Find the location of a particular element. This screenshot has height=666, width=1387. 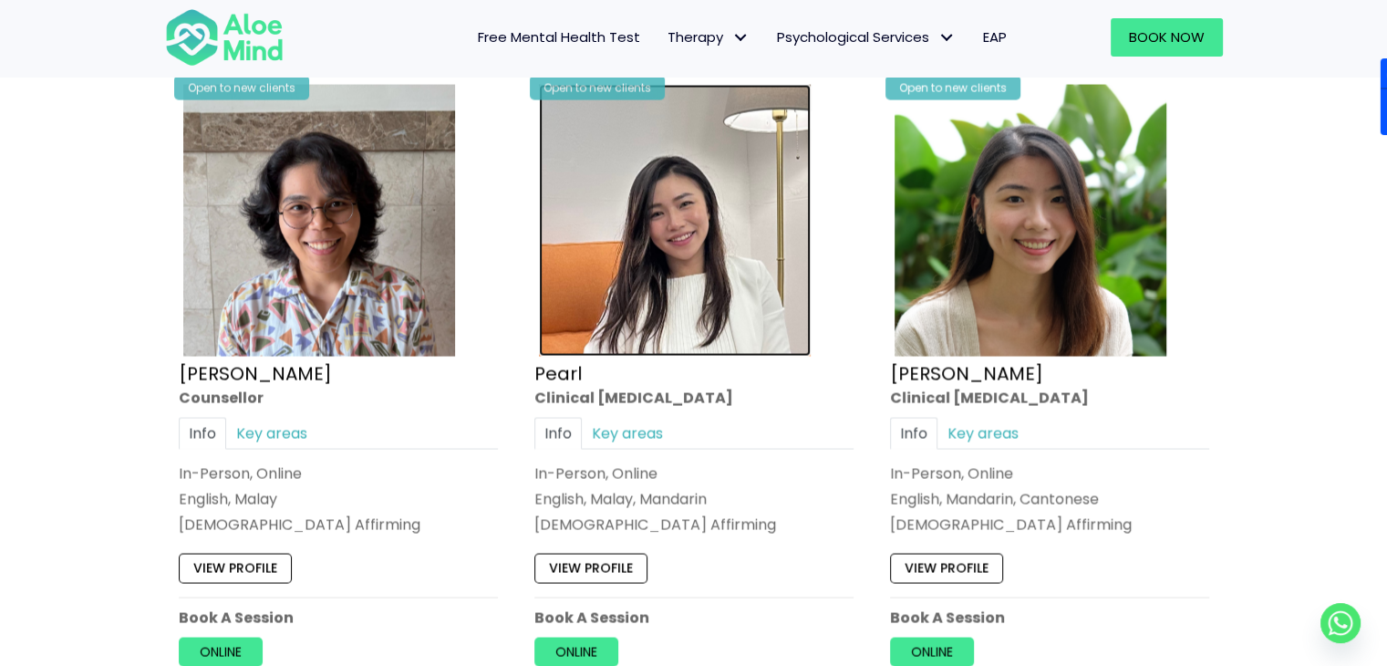

p: English, Malay is located at coordinates (338, 499).